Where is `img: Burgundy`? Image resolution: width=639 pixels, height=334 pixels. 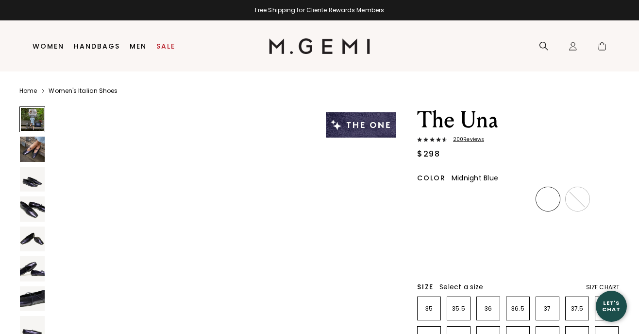 img: Burgundy is located at coordinates (578, 199).